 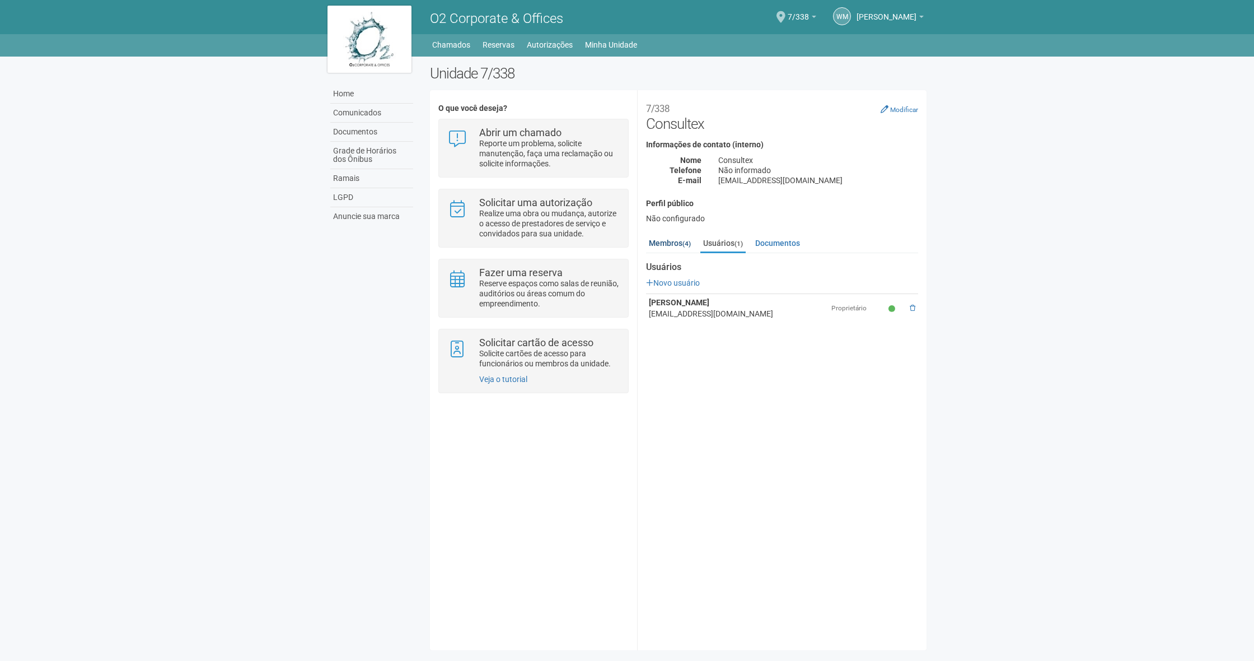 What do you see at coordinates (818, 160) in the screenshot?
I see `div: Consultex` at bounding box center [818, 160].